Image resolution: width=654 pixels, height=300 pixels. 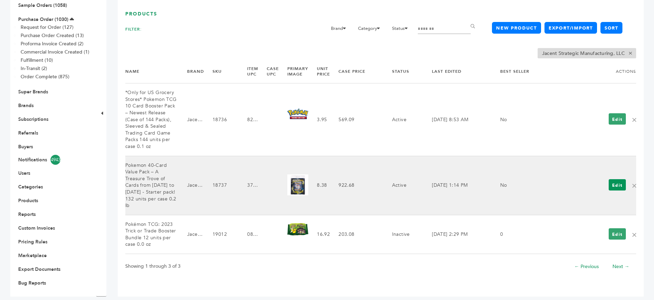 I want to click on a: Commercial Invoice Created (1), so click(x=55, y=52).